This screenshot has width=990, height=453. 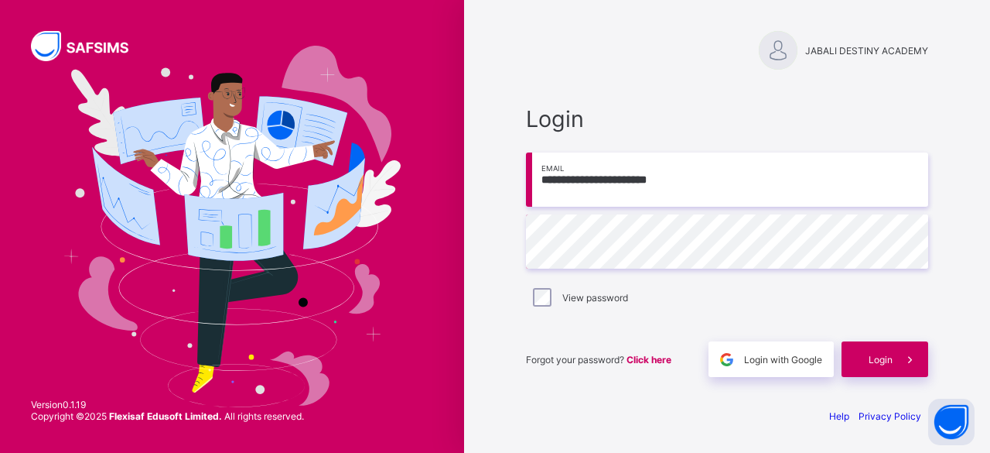 I want to click on a: Click here, so click(x=649, y=359).